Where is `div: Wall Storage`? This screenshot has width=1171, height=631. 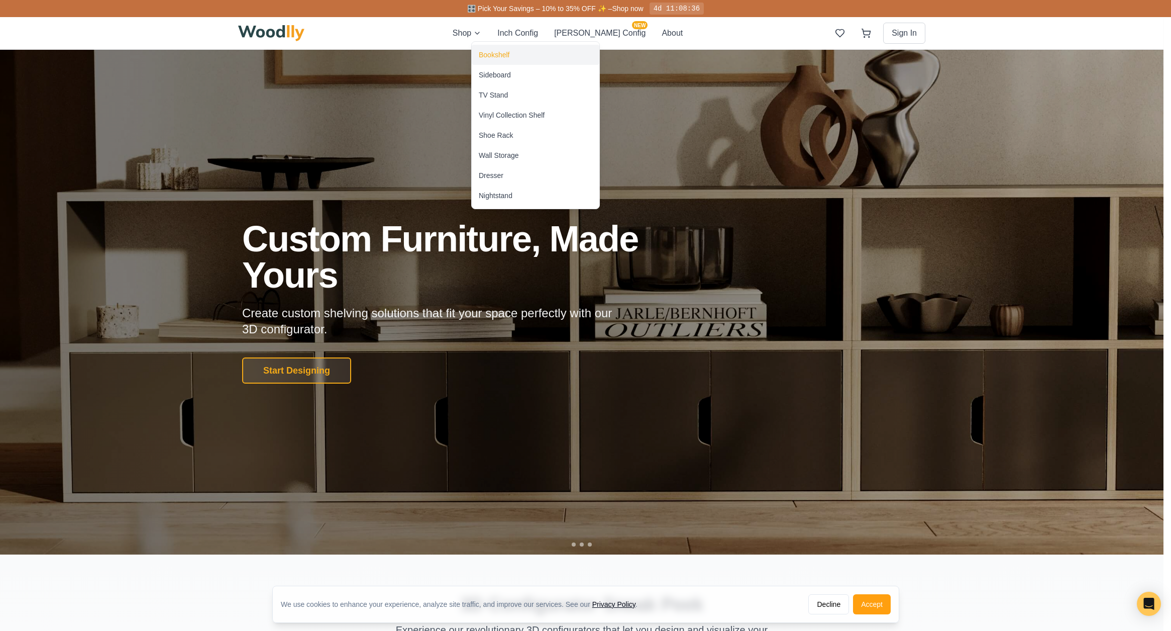
div: Wall Storage is located at coordinates (499, 155).